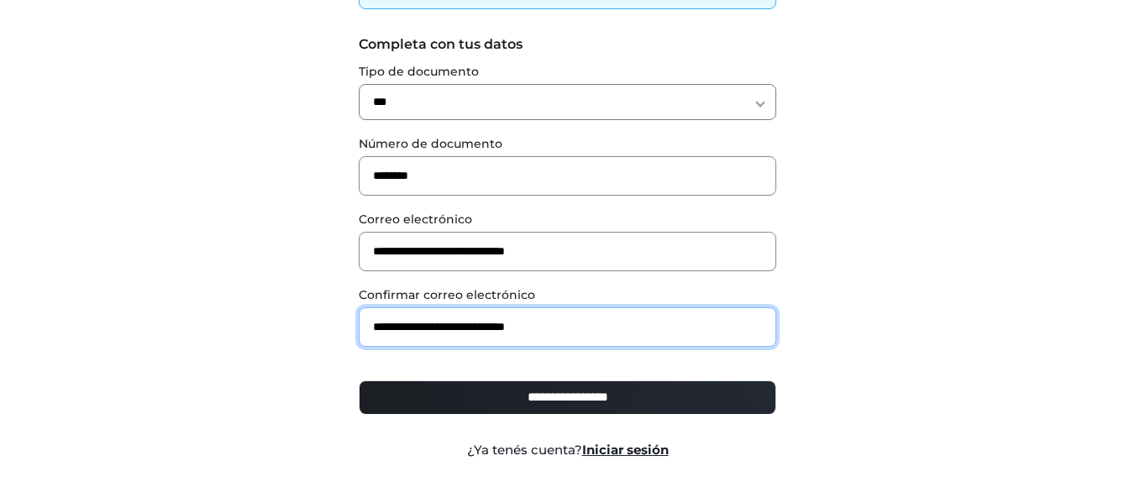 Image resolution: width=1135 pixels, height=503 pixels. I want to click on label: Número de documento, so click(567, 144).